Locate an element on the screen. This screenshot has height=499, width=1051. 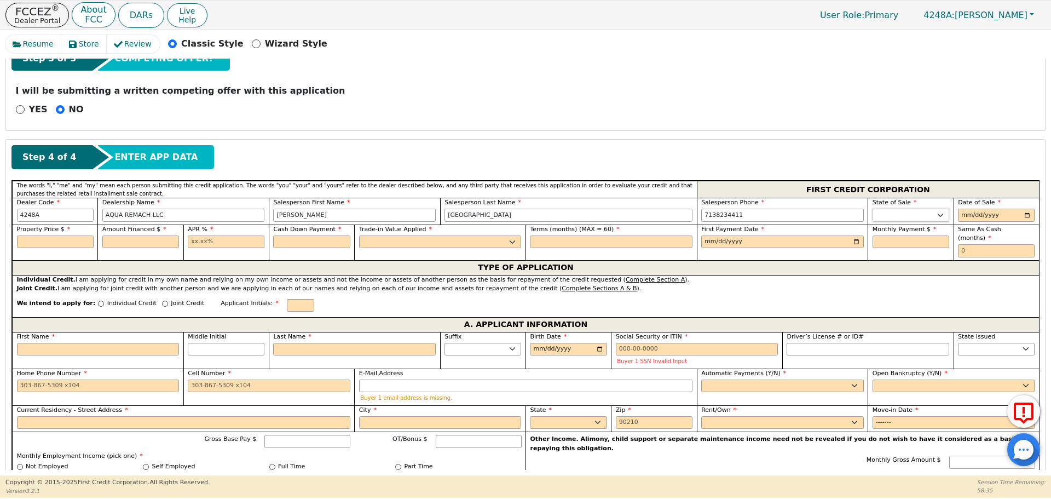
span: Monthly Payment $ is located at coordinates (904, 229).